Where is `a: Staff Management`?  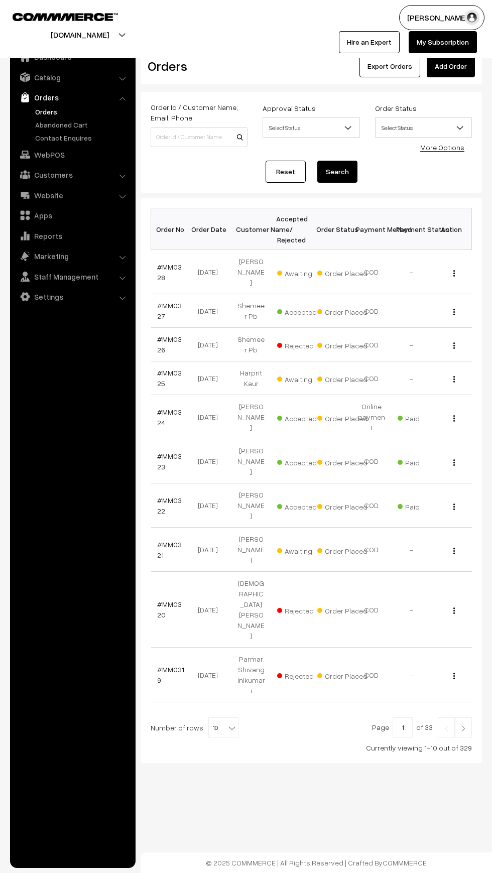 a: Staff Management is located at coordinates (72, 277).